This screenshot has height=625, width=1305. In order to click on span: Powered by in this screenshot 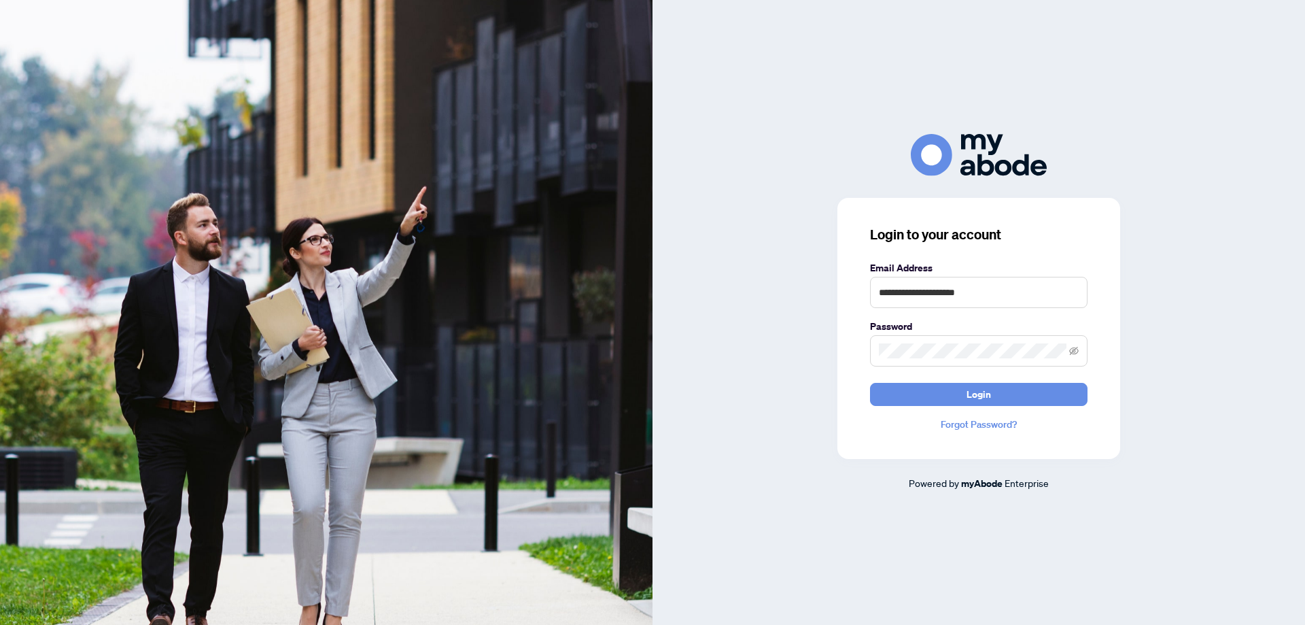, I will do `click(934, 483)`.